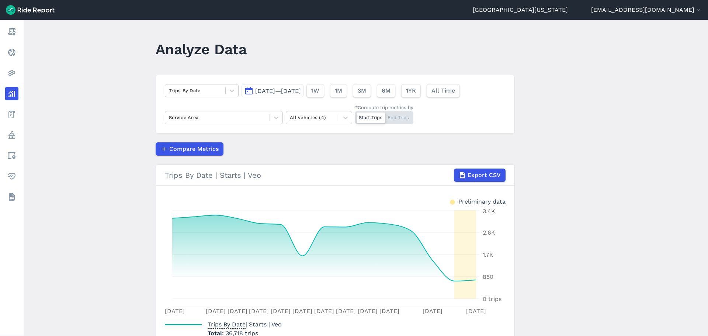 Image resolution: width=708 pixels, height=336 pixels. What do you see at coordinates (362, 91) in the screenshot?
I see `span: 3M` at bounding box center [362, 91].